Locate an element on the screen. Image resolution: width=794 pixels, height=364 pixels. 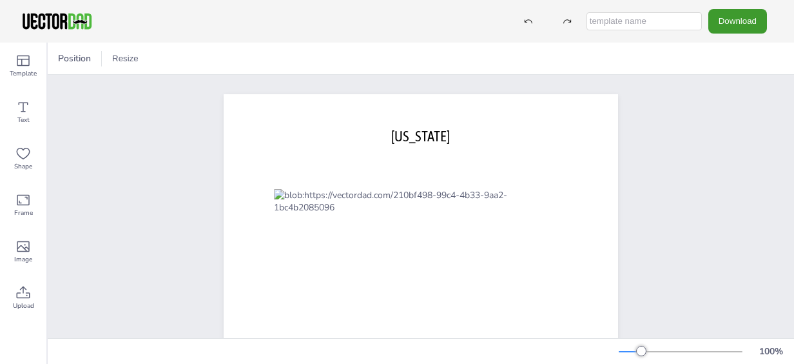
button: Download is located at coordinates (737, 21).